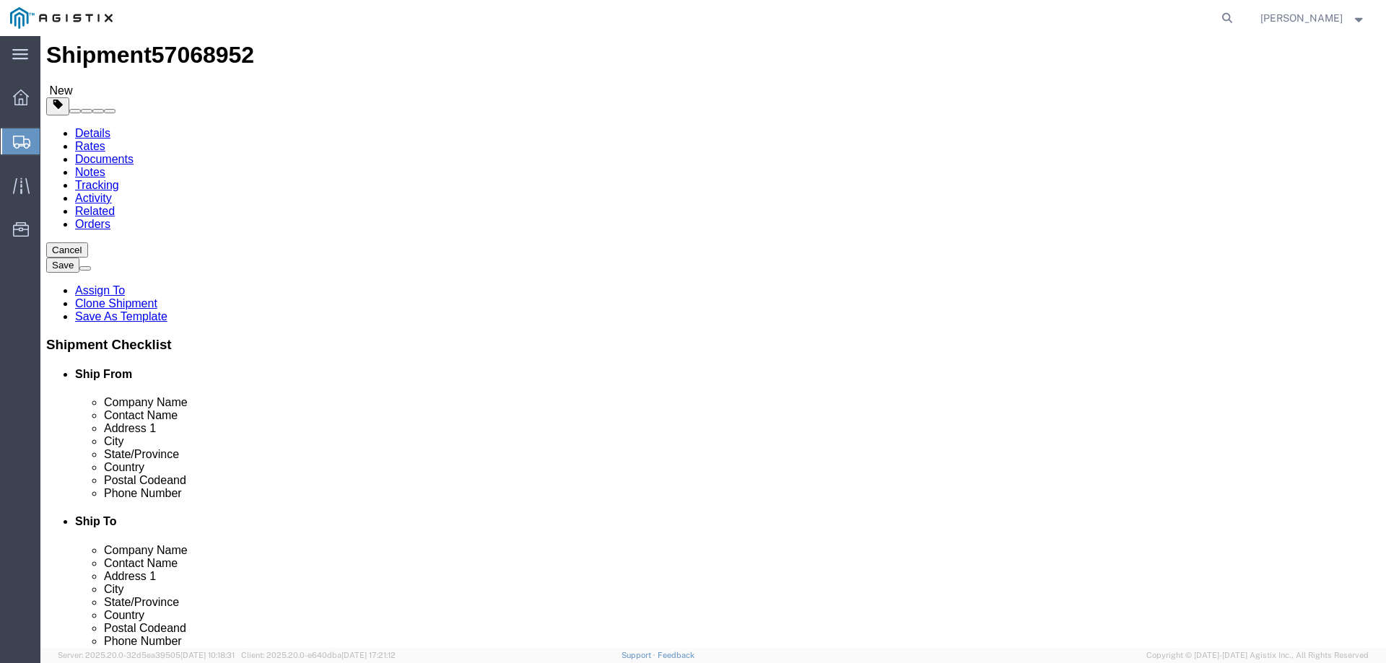 The image size is (1386, 663). What do you see at coordinates (61, 18) in the screenshot?
I see `img: logo` at bounding box center [61, 18].